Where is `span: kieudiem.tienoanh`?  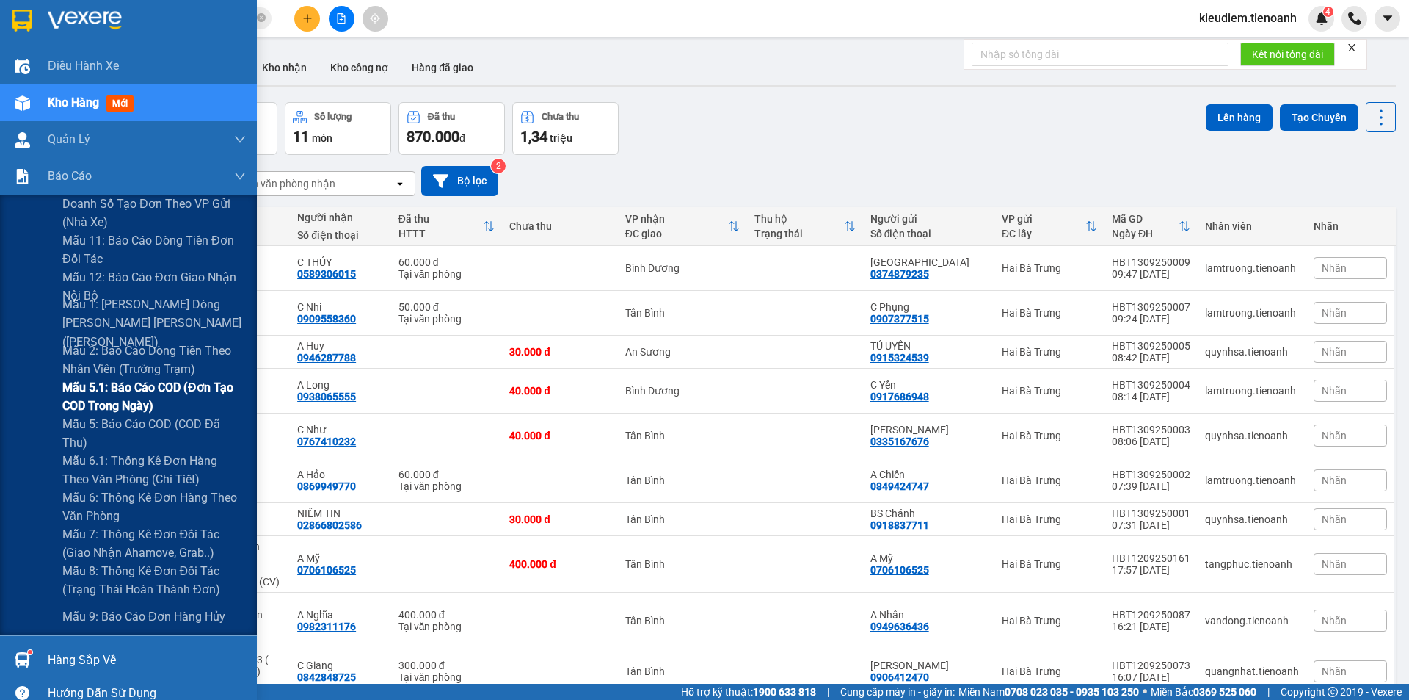 span: kieudiem.tienoanh is located at coordinates (1248, 18).